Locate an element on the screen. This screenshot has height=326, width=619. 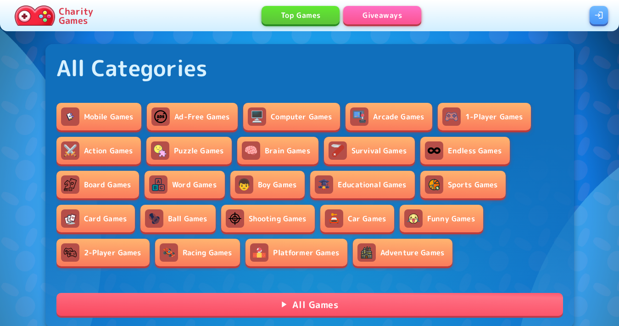
a: Adventure GamesAdventure Games is located at coordinates (402, 252).